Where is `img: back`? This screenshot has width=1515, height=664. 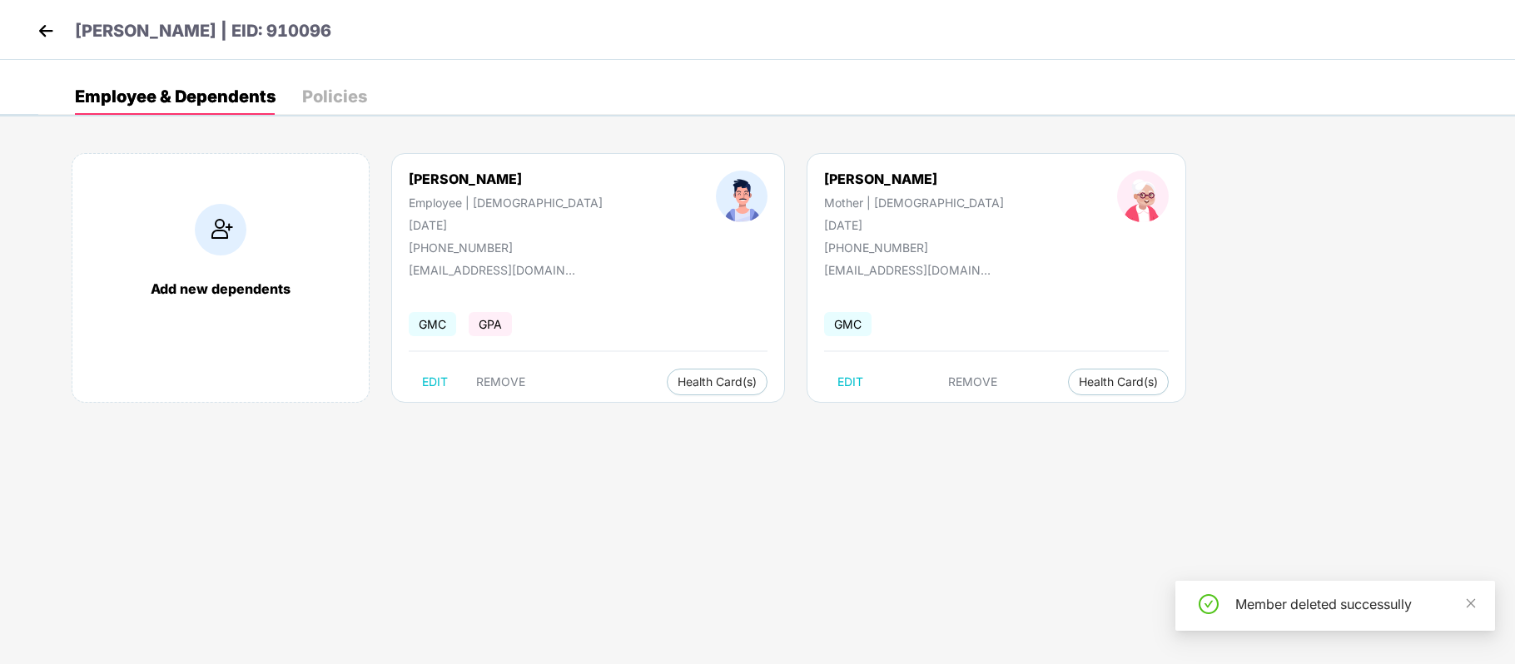 img: back is located at coordinates (46, 31).